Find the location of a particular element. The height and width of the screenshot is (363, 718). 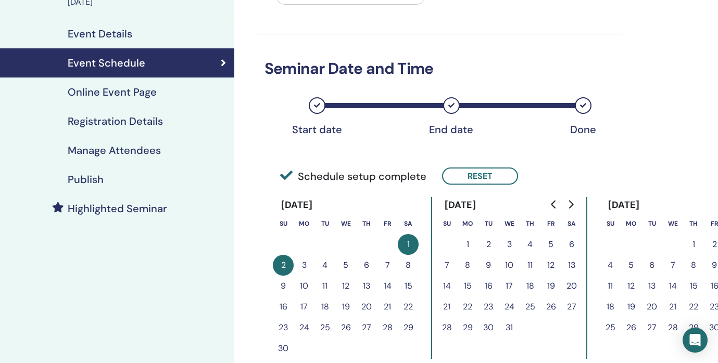

div: End date is located at coordinates (451, 130).